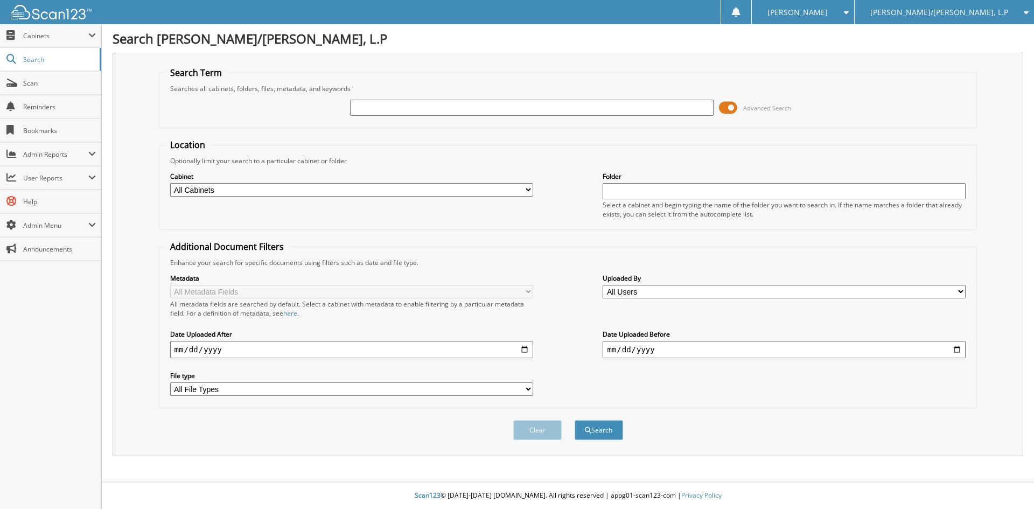 The height and width of the screenshot is (509, 1034). I want to click on a: Privacy Policy, so click(701, 495).